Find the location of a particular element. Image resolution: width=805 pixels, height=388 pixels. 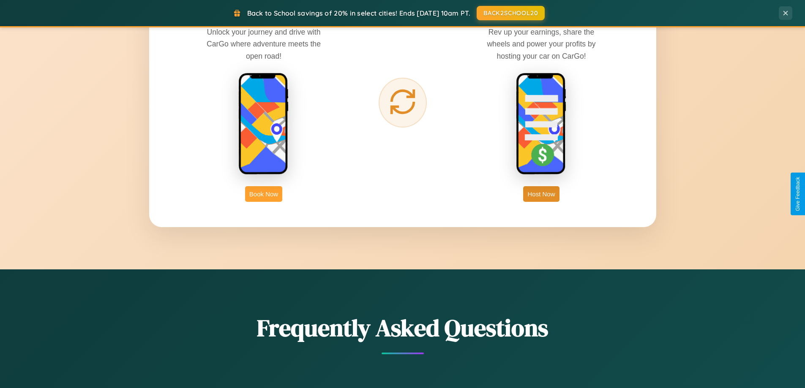

p: Rev up your earnings, share the wheels and power your profits by hosting your car on CarGo! is located at coordinates (541, 44).